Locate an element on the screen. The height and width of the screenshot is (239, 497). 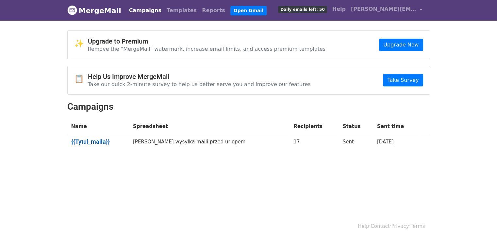
a: Privacy is located at coordinates (400, 226).